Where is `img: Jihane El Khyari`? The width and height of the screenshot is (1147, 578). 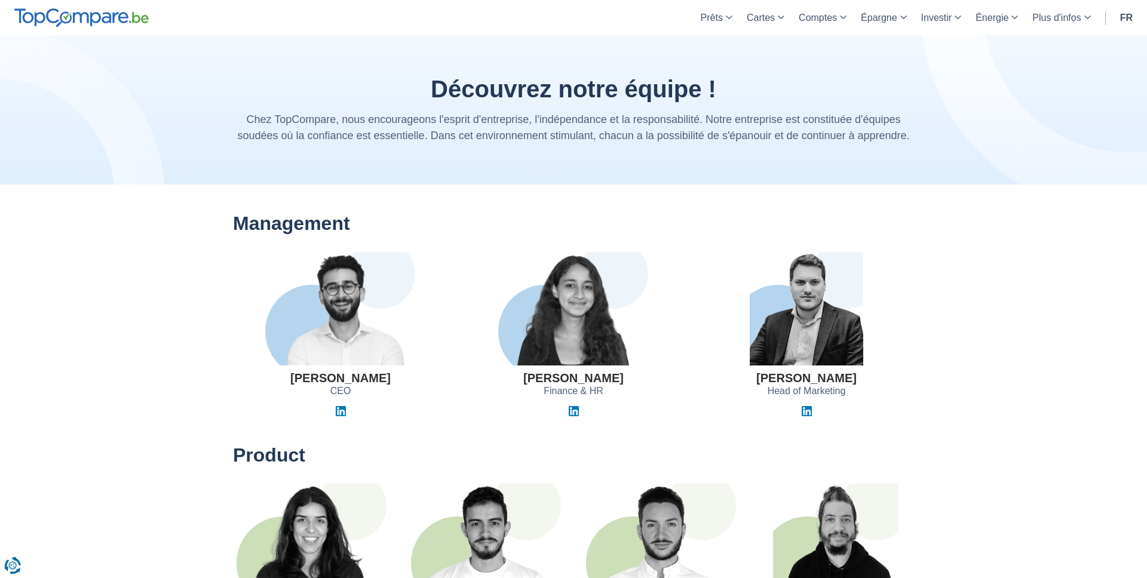
img: Jihane El Khyari is located at coordinates (574, 309).